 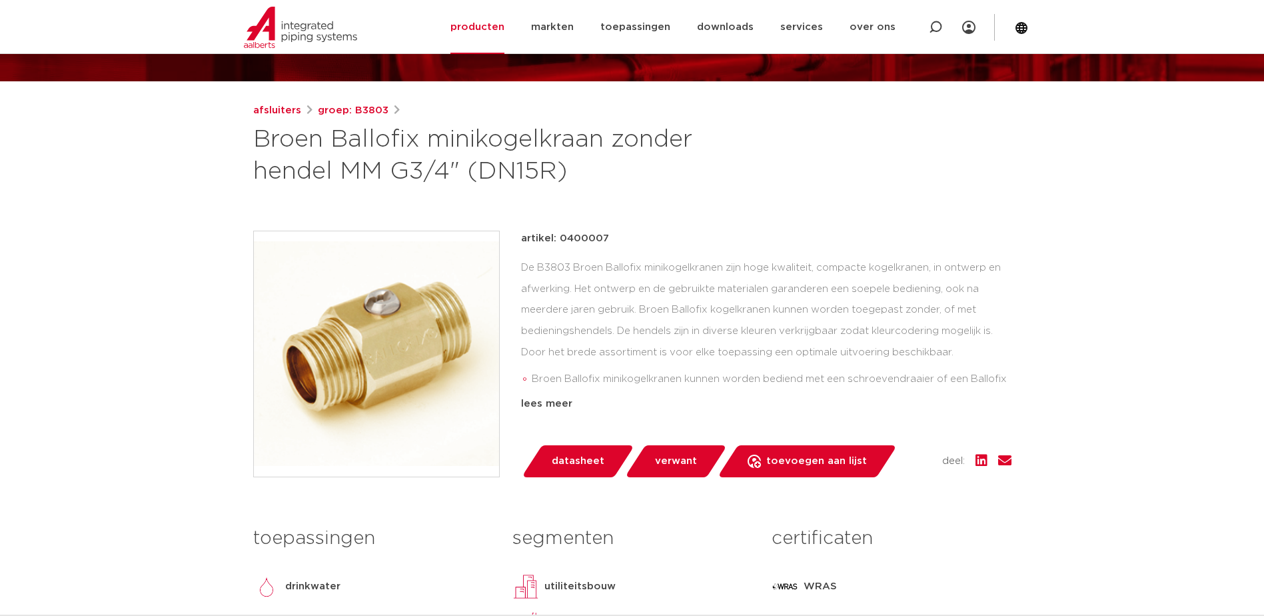 I want to click on img: WRAS, so click(x=785, y=586).